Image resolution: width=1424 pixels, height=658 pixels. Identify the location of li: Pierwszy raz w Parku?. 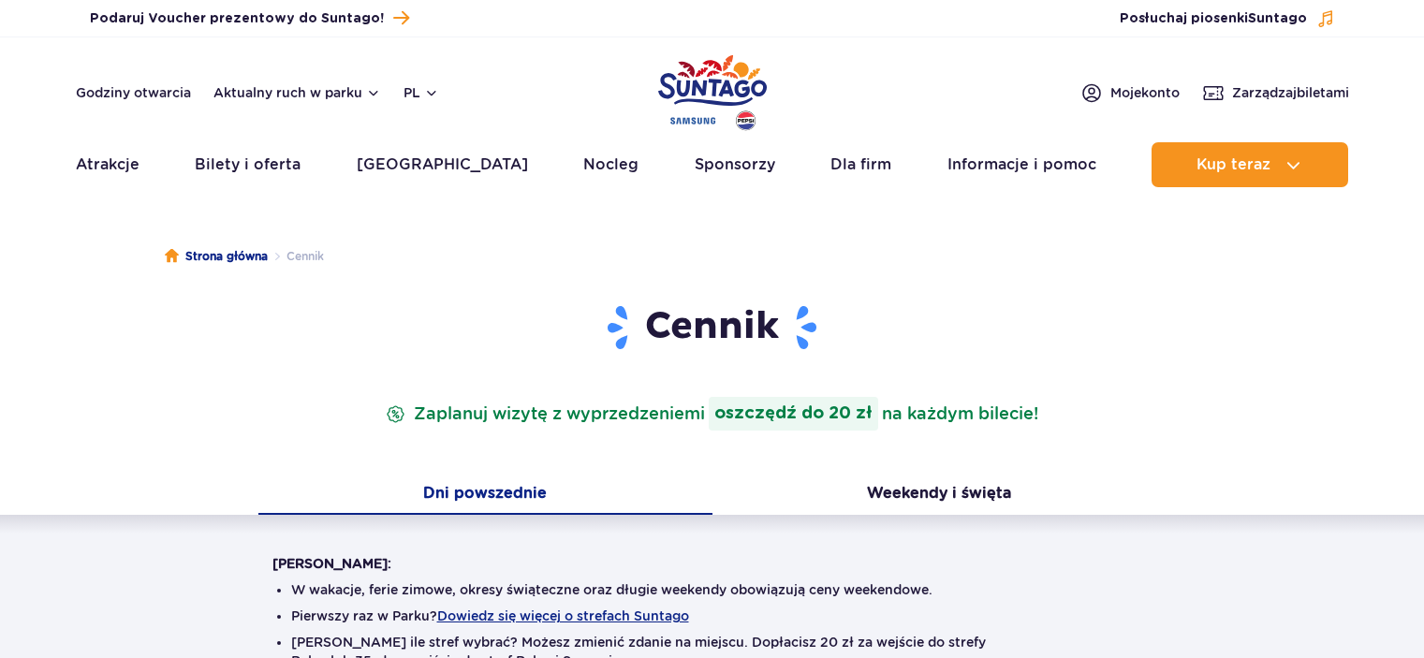
(712, 616).